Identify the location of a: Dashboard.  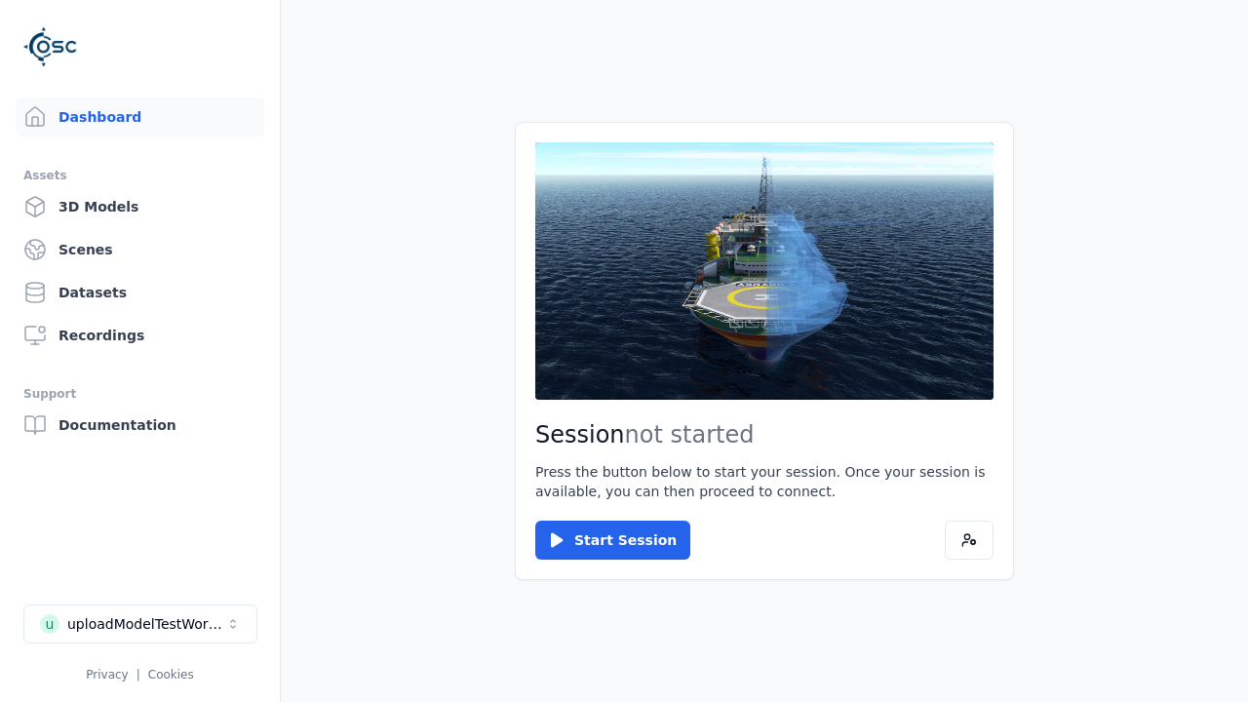
(139, 117).